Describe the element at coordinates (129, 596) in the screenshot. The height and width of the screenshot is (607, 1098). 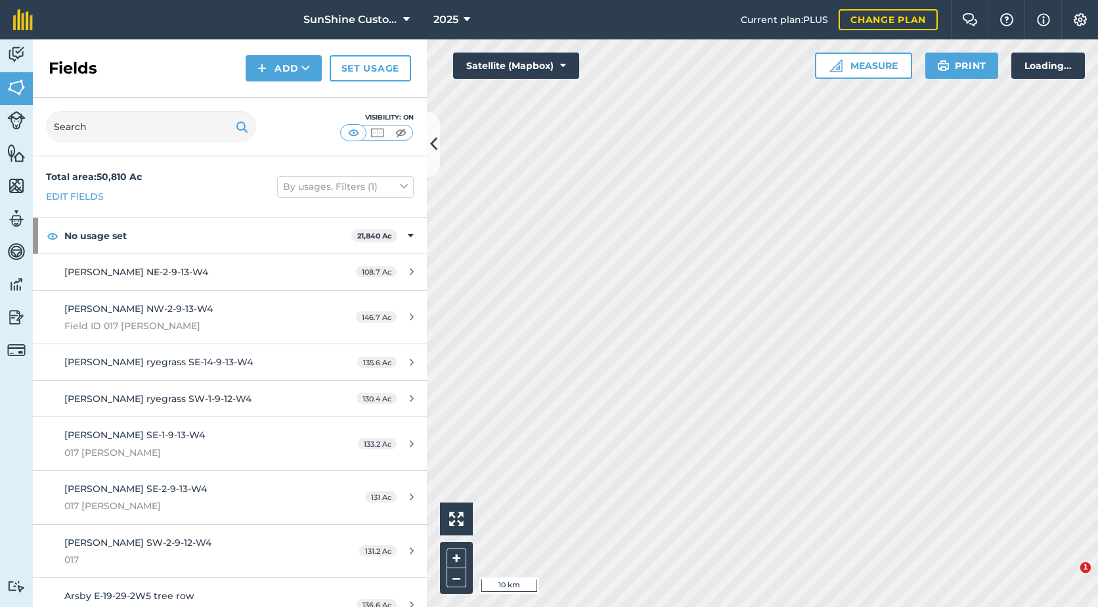
I see `span: Arsby E-19-29-2W5 tree row` at that location.